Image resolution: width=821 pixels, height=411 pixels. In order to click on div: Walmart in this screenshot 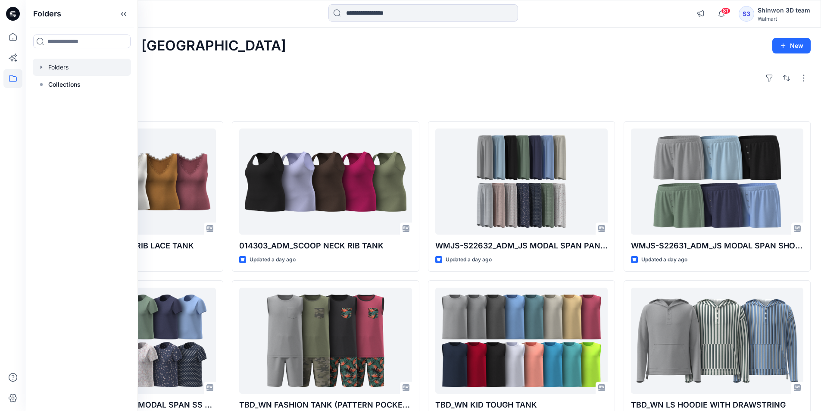, I will do `click(784, 19)`.